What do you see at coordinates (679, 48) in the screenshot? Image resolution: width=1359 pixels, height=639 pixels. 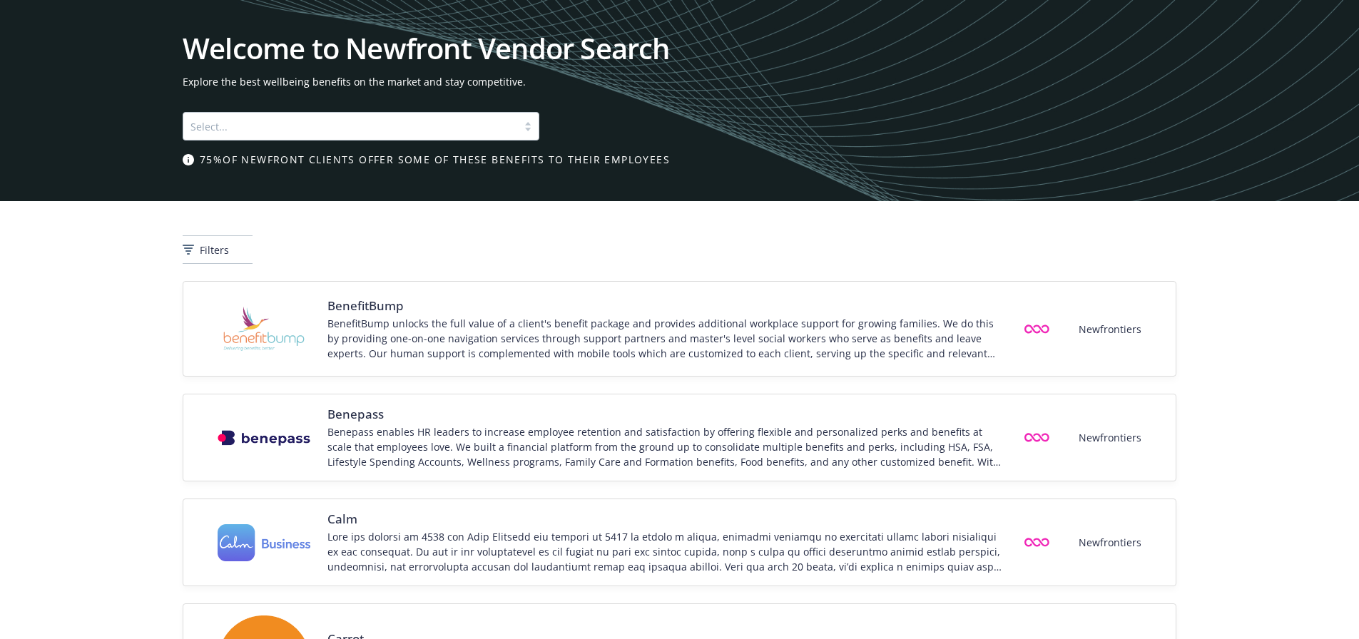 I see `h1: Welcome to Newfront Vendor Search` at bounding box center [679, 48].